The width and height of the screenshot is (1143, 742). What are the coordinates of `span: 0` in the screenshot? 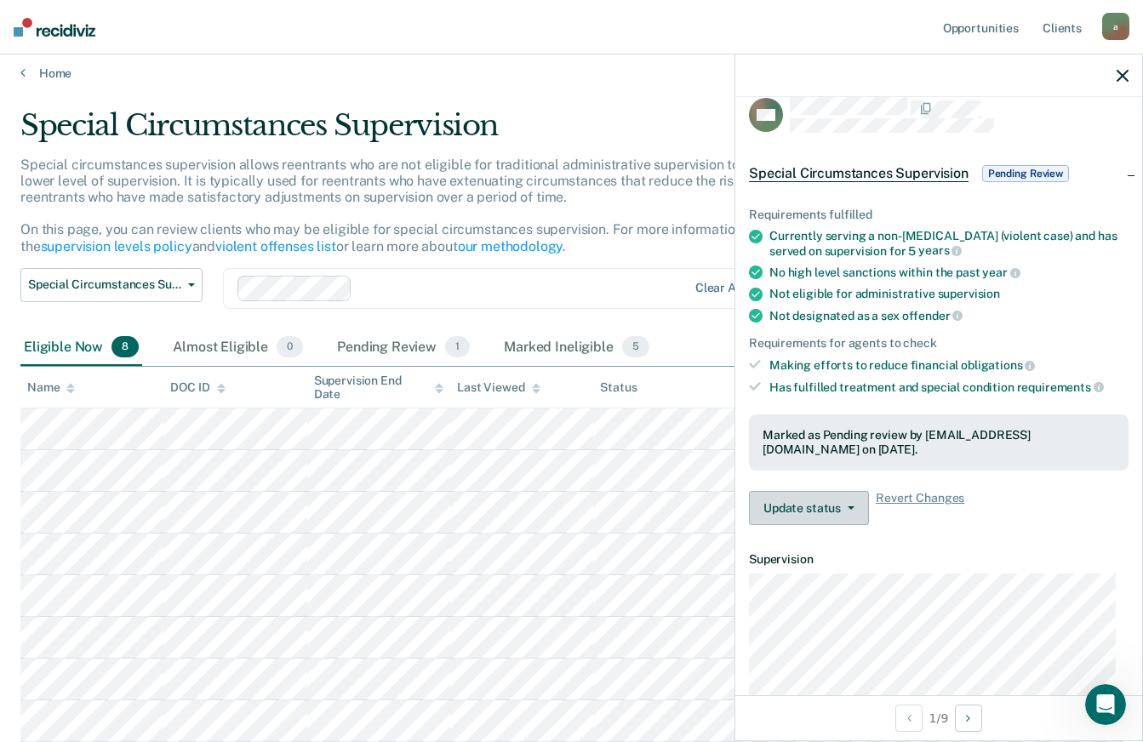 It's located at (289, 347).